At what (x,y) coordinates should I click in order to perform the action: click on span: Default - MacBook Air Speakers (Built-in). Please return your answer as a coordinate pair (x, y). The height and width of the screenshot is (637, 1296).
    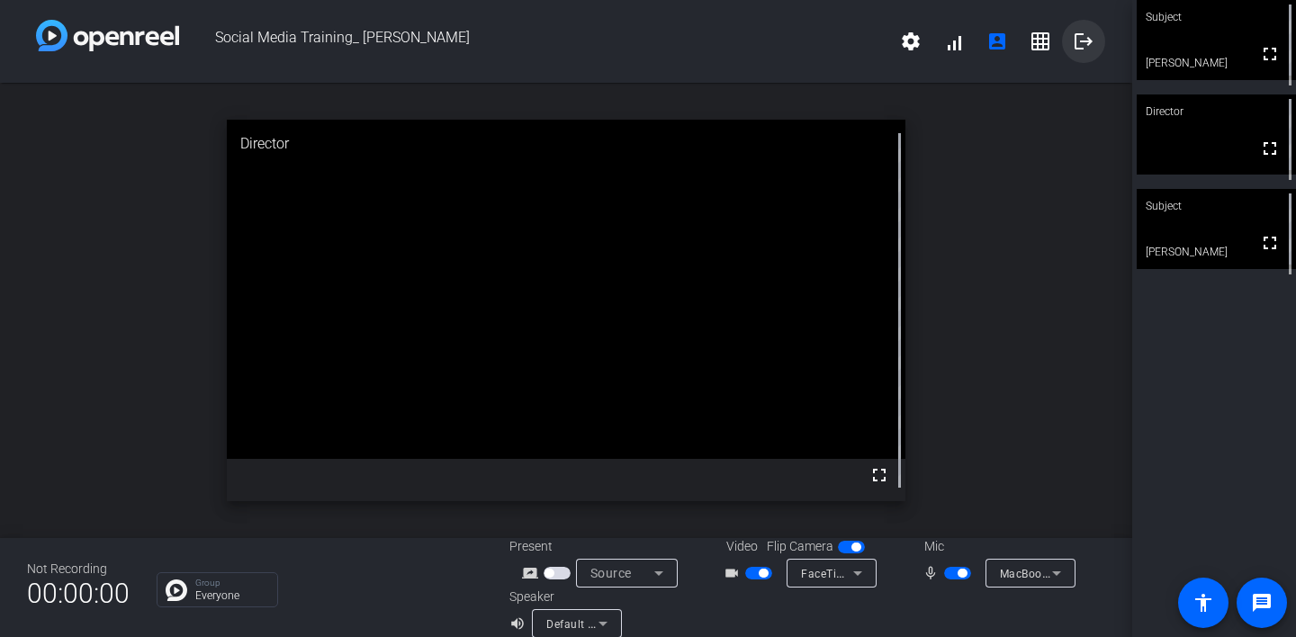
    Looking at the image, I should click on (653, 624).